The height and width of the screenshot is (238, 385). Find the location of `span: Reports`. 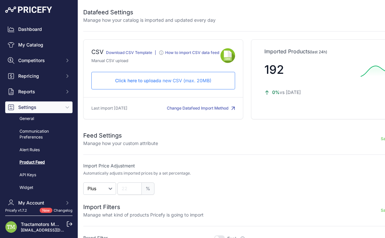

span: Reports is located at coordinates (39, 92).